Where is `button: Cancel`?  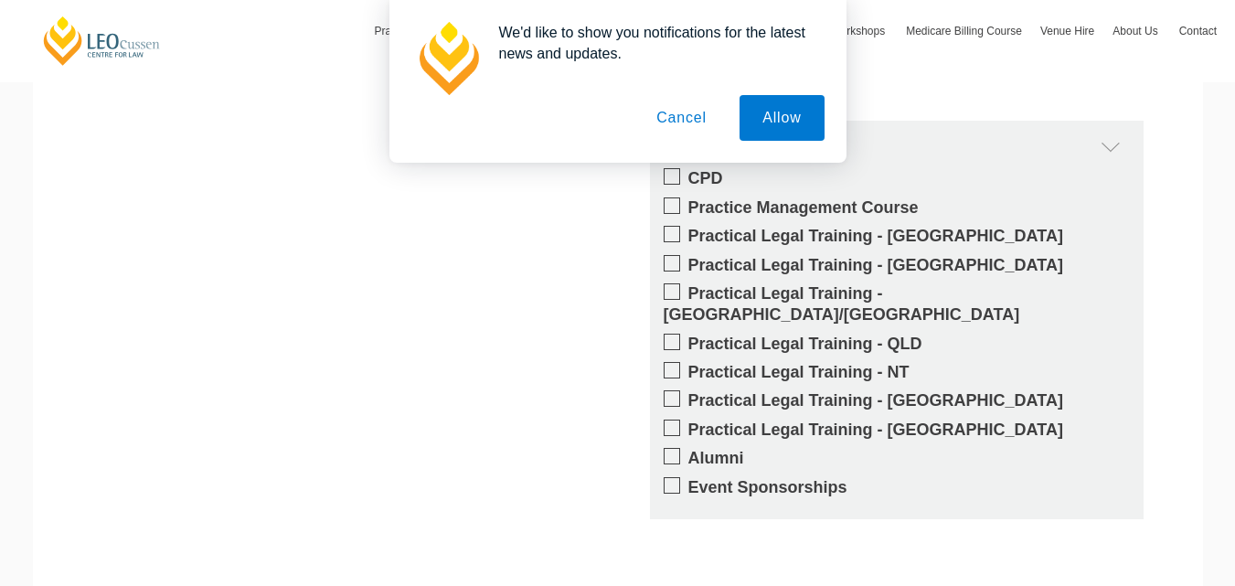
button: Cancel is located at coordinates (681, 118).